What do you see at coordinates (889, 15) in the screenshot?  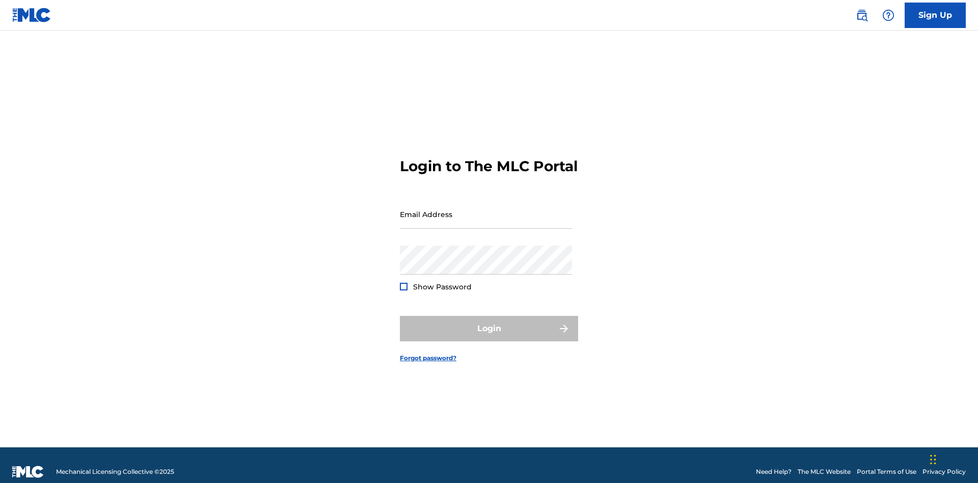 I see `div: Help` at bounding box center [889, 15].